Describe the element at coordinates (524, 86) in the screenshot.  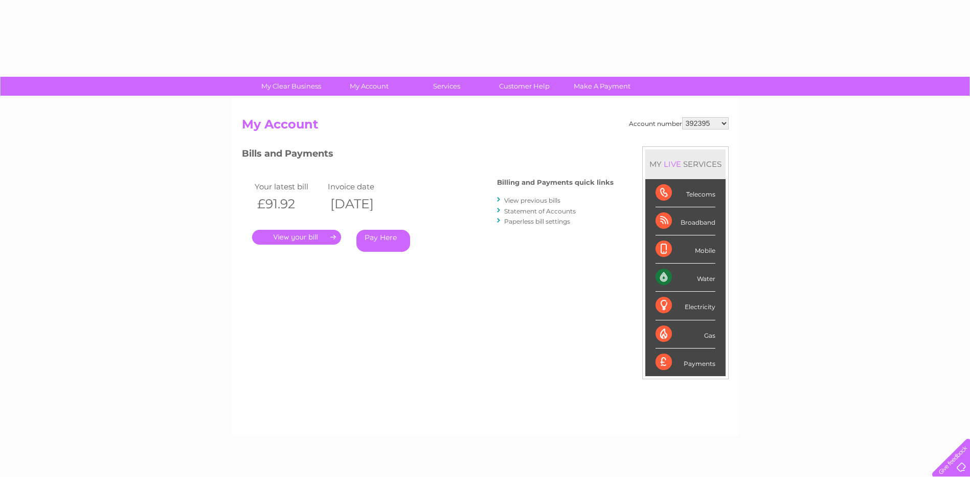
I see `a: Customer Help` at that location.